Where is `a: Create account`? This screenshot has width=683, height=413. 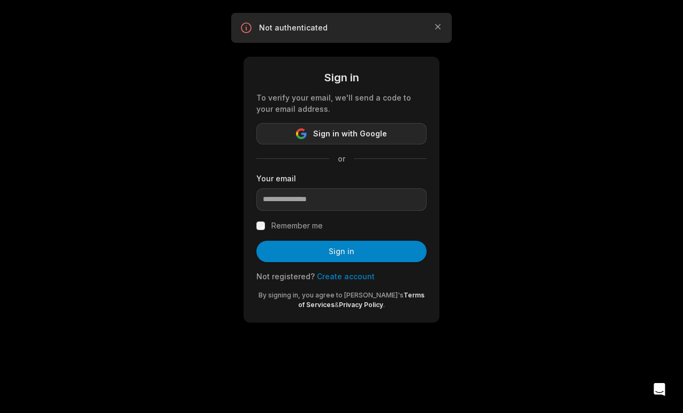 a: Create account is located at coordinates (346, 276).